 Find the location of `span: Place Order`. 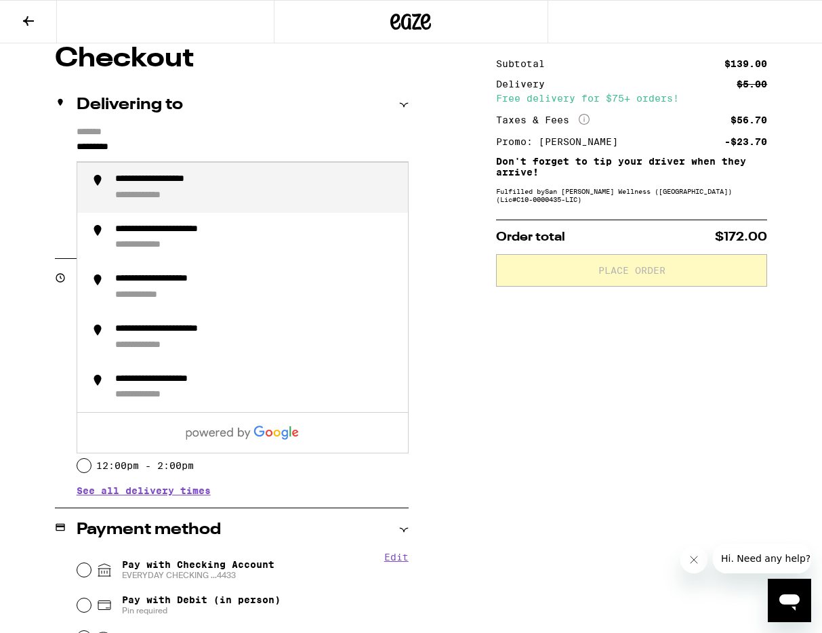

span: Place Order is located at coordinates (632, 270).